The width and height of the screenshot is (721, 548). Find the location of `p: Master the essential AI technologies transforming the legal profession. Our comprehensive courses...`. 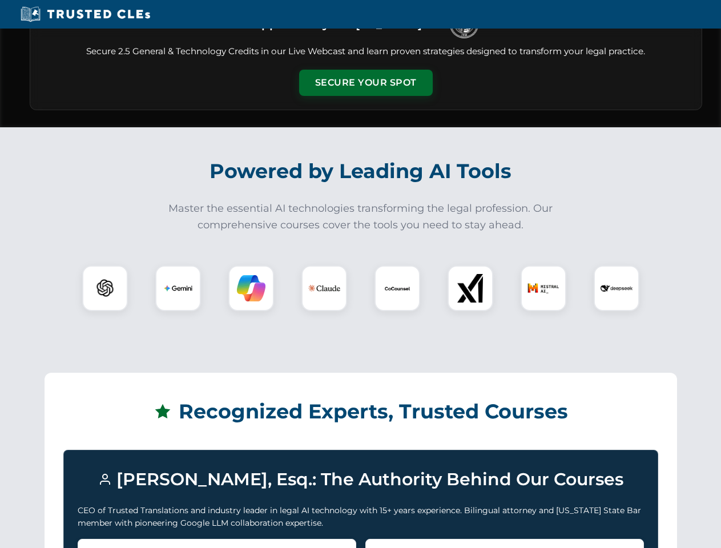

p: Master the essential AI technologies transforming the legal profession. Our comprehensive courses... is located at coordinates (361, 217).